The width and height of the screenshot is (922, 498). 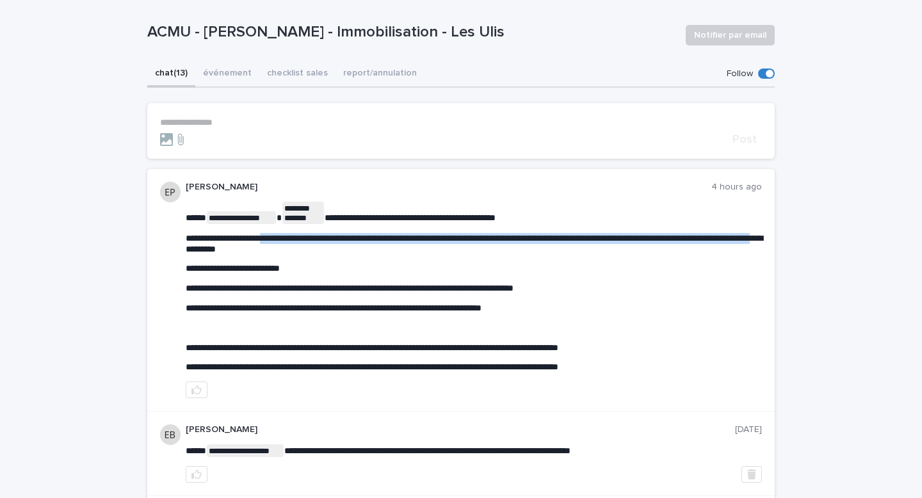 What do you see at coordinates (745, 140) in the screenshot?
I see `span: Post` at bounding box center [745, 140].